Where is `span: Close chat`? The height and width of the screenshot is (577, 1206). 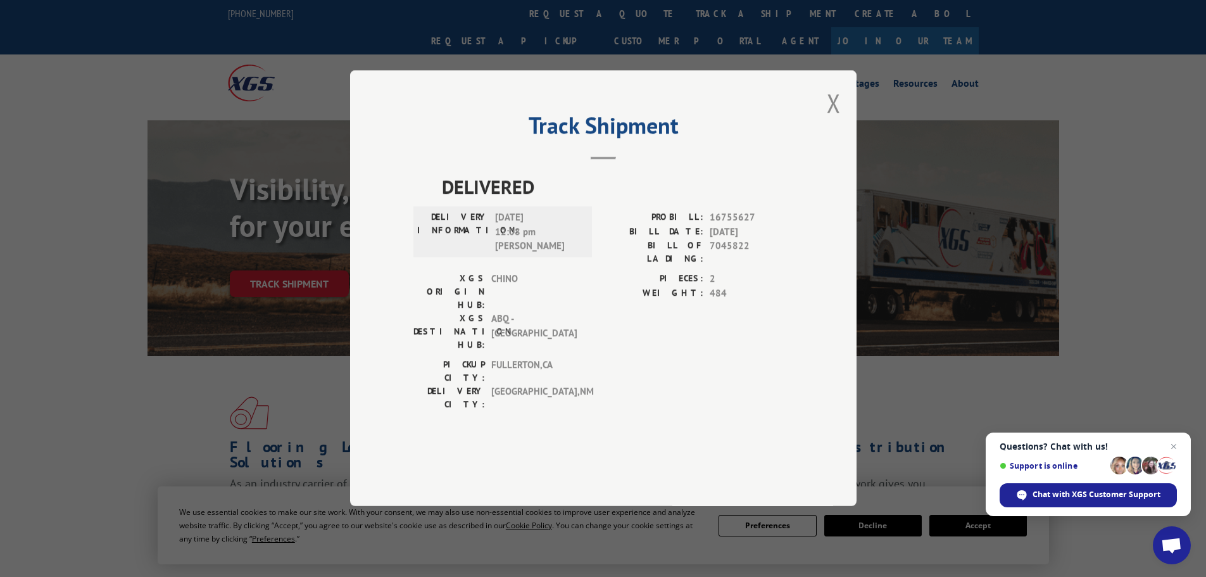 span: Close chat is located at coordinates (1174, 446).